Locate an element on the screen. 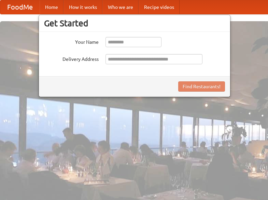 The image size is (268, 200). a: Recipe videos is located at coordinates (159, 7).